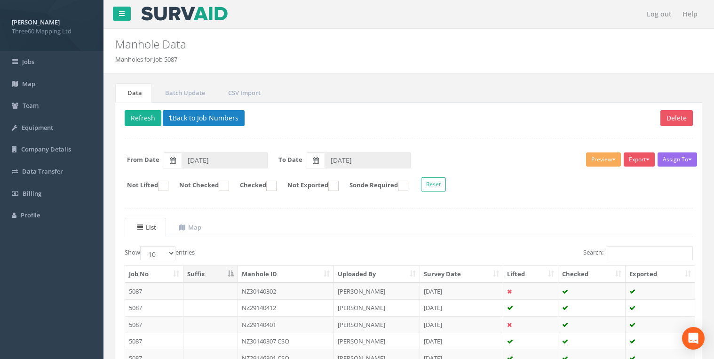 Image resolution: width=714 pixels, height=359 pixels. What do you see at coordinates (146, 59) in the screenshot?
I see `li: Manholes for Job 5087` at bounding box center [146, 59].